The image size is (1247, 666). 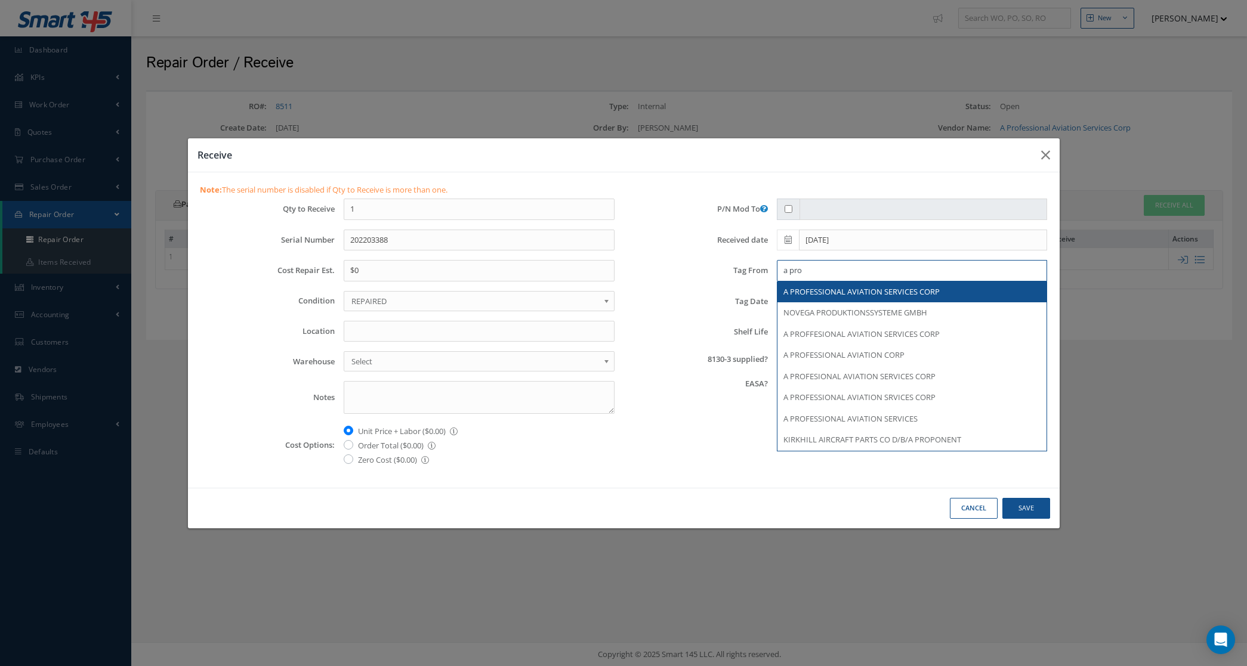 What do you see at coordinates (615, 155) in the screenshot?
I see `h3: Receive` at bounding box center [615, 155].